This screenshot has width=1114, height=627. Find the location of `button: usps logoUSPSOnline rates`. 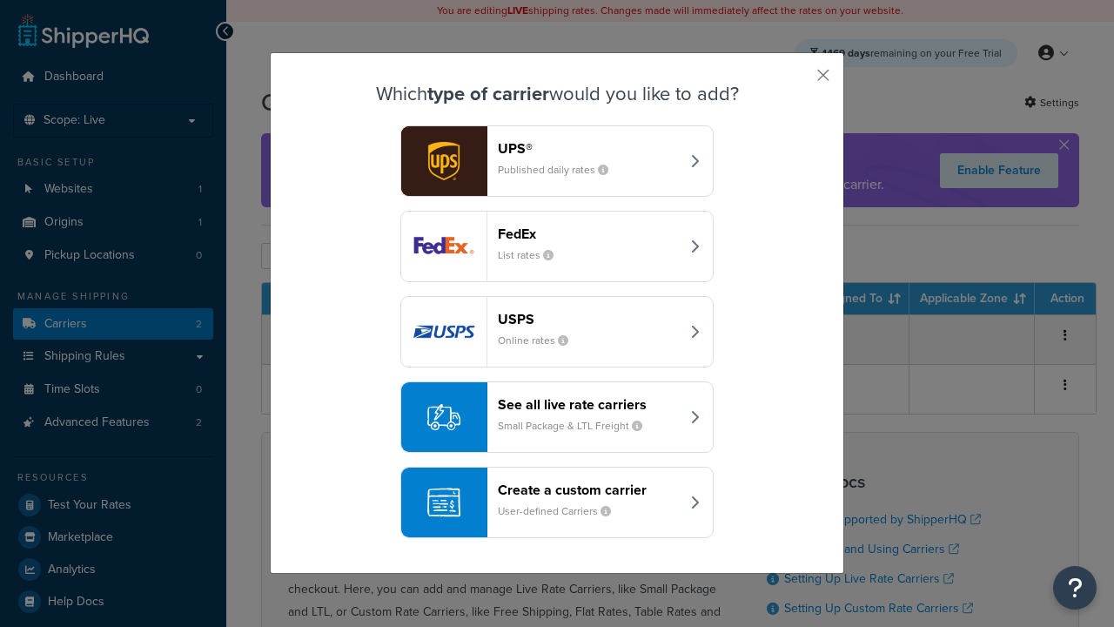

button: usps logoUSPSOnline rates is located at coordinates (557, 332).